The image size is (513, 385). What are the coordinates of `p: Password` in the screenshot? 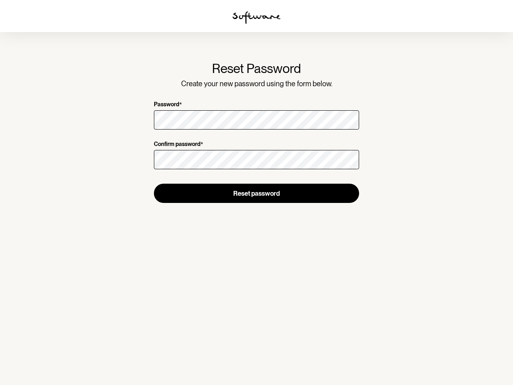 It's located at (166, 105).